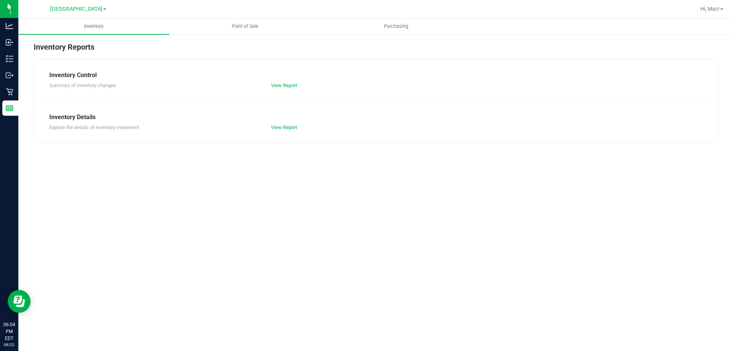 The height and width of the screenshot is (351, 734). Describe the element at coordinates (83, 85) in the screenshot. I see `span: Summary of inventory changes` at that location.